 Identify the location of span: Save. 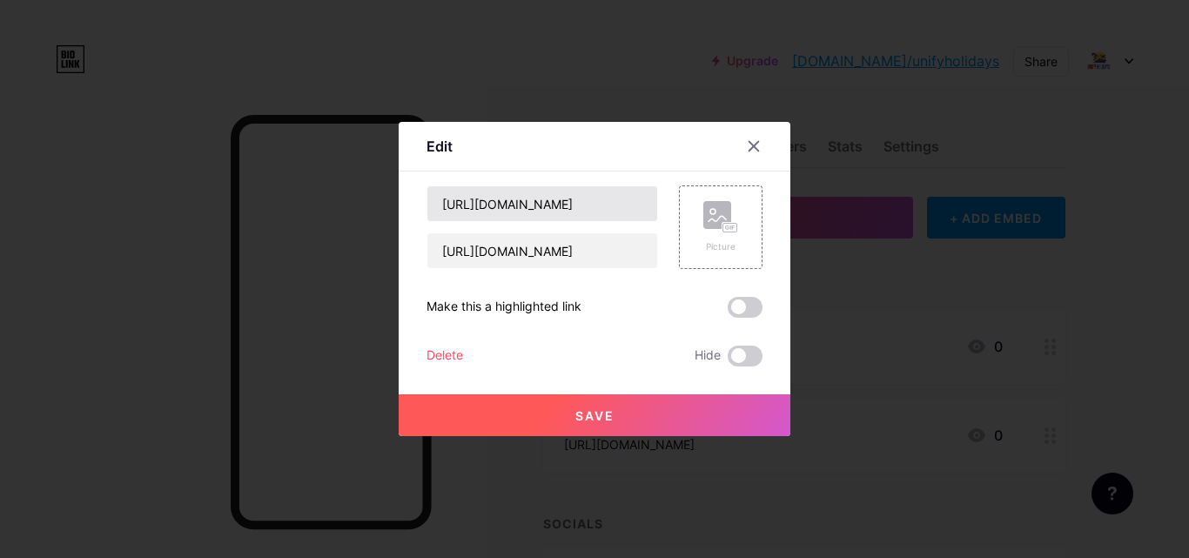
(594, 415).